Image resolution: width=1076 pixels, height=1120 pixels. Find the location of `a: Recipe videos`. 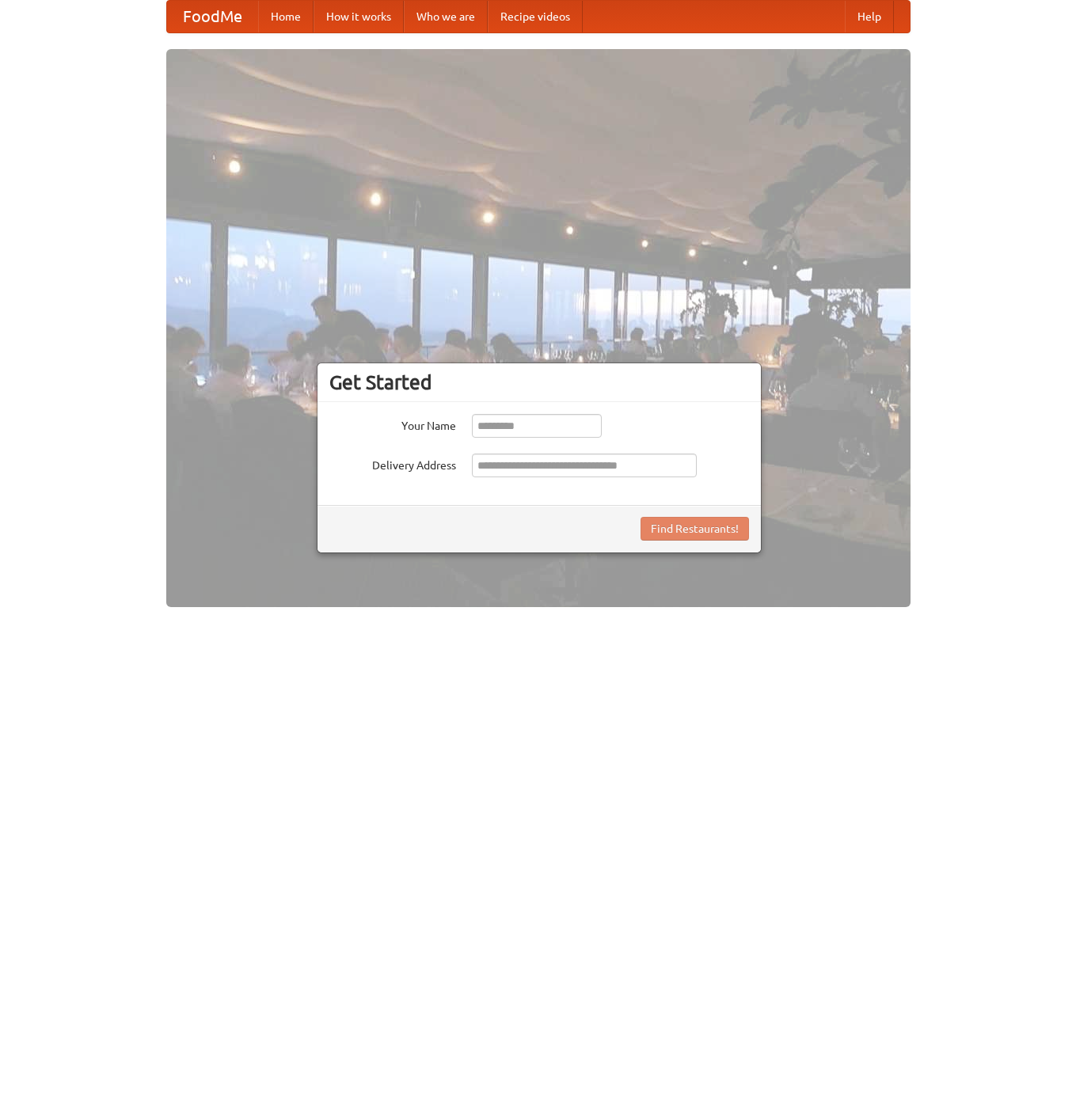

a: Recipe videos is located at coordinates (535, 17).